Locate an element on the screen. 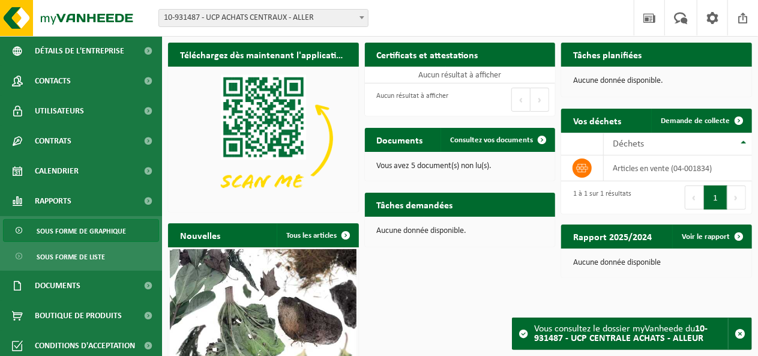 This screenshot has width=758, height=356. font: Vous avez 5 document(s) non lu(s). is located at coordinates (434, 166).